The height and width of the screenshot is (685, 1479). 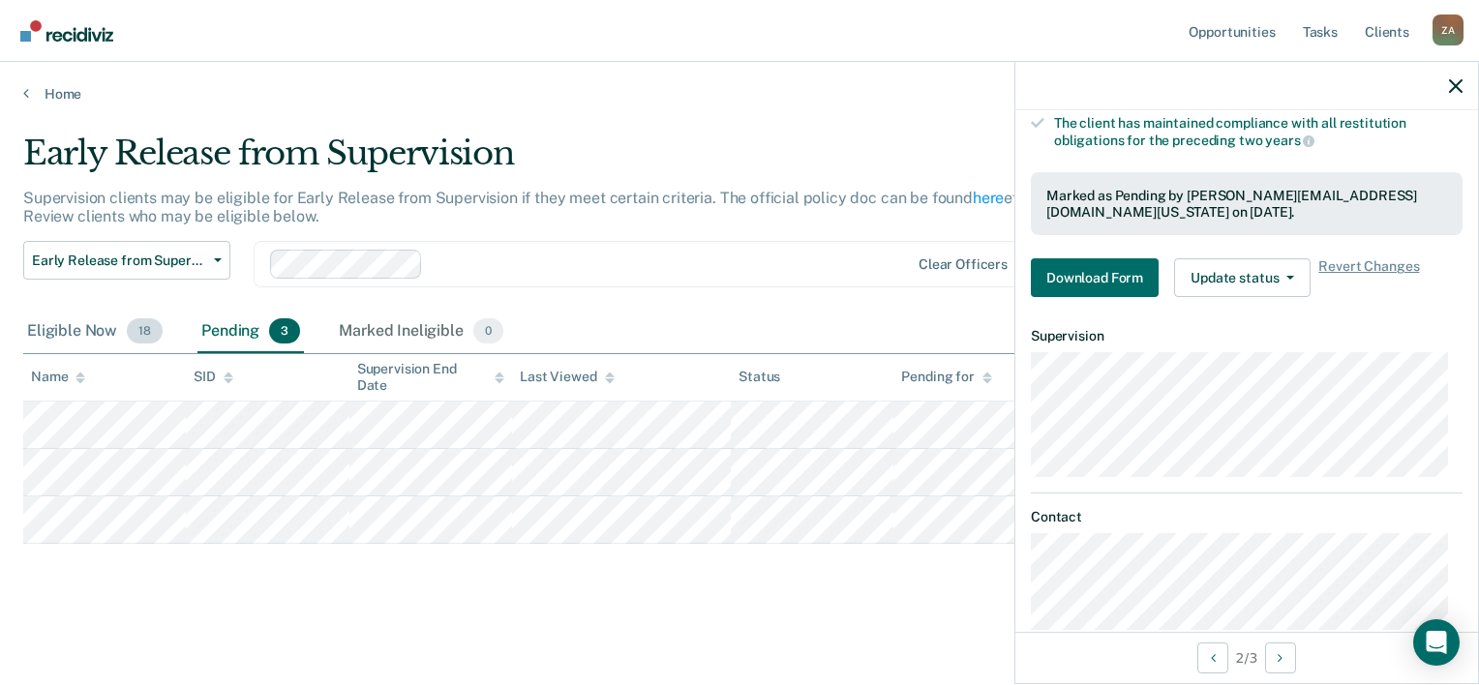 I want to click on div: Status, so click(x=759, y=377).